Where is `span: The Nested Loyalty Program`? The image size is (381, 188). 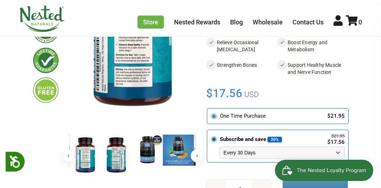 span: The Nested Loyalty Program is located at coordinates (56, 11).